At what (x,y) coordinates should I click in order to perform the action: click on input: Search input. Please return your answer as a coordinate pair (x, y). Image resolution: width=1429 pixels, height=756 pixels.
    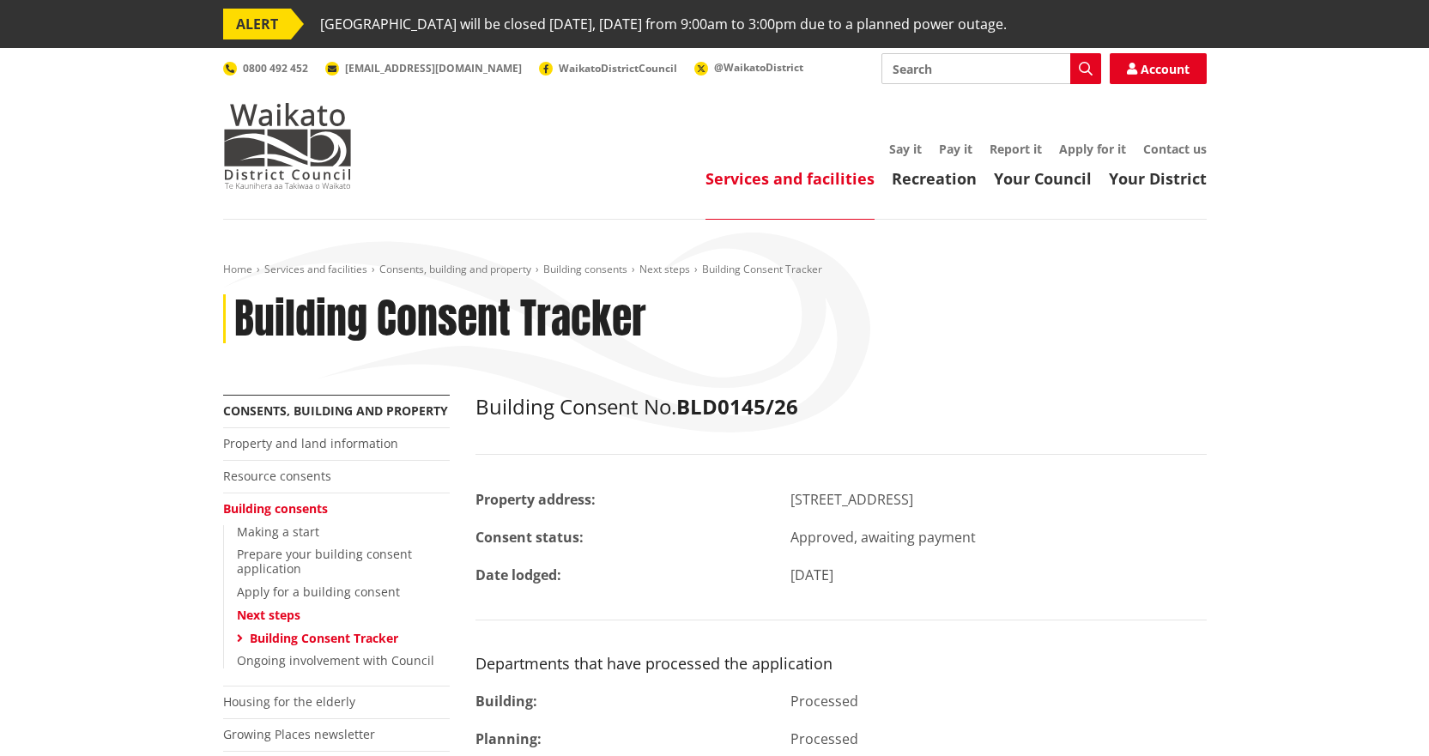
    Looking at the image, I should click on (992, 69).